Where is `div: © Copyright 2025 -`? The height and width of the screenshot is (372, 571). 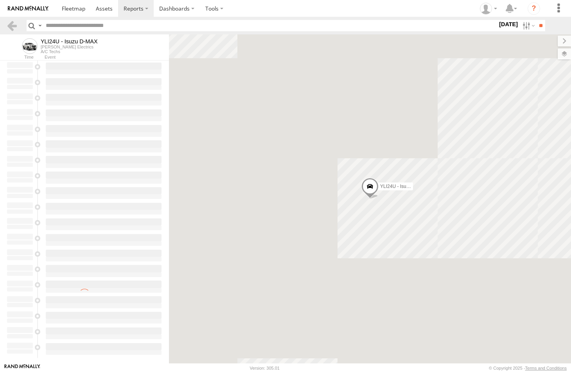
div: © Copyright 2025 - is located at coordinates (528, 368).